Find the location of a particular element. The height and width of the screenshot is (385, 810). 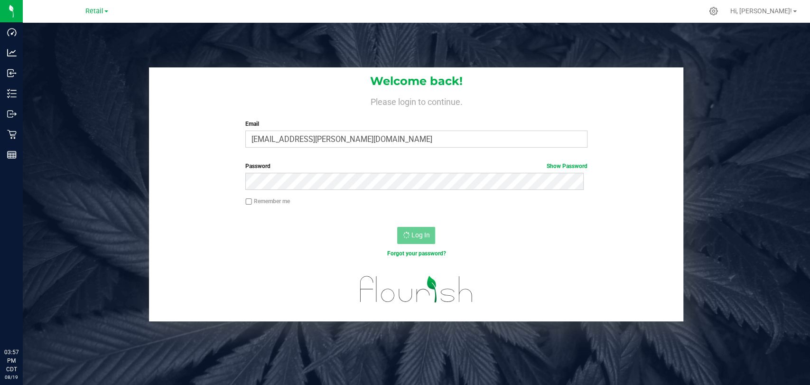

div: Manage settings is located at coordinates (713, 11).